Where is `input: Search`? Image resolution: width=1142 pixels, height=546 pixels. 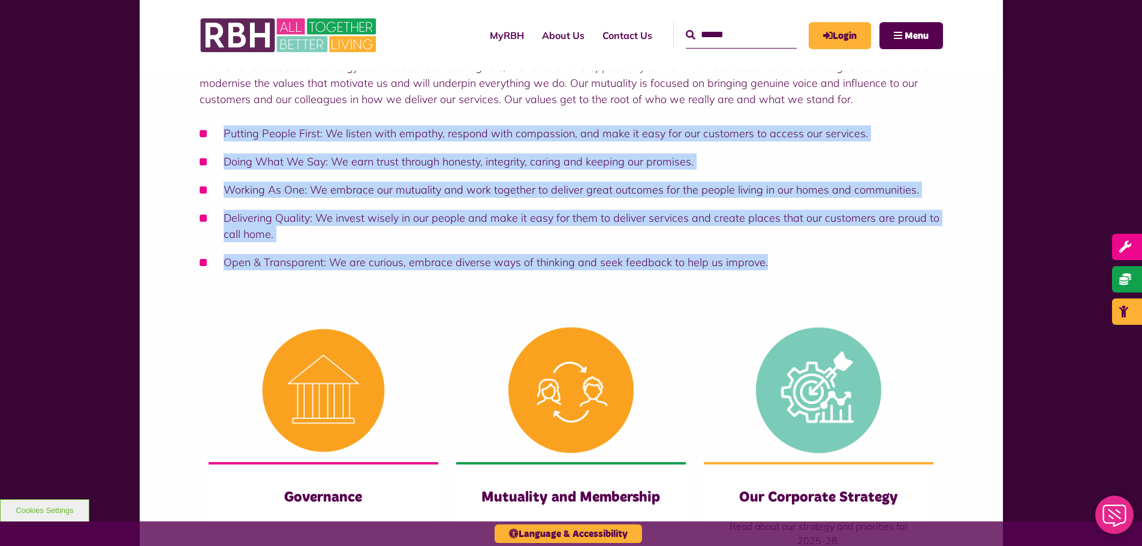
input: Search is located at coordinates (741, 35).